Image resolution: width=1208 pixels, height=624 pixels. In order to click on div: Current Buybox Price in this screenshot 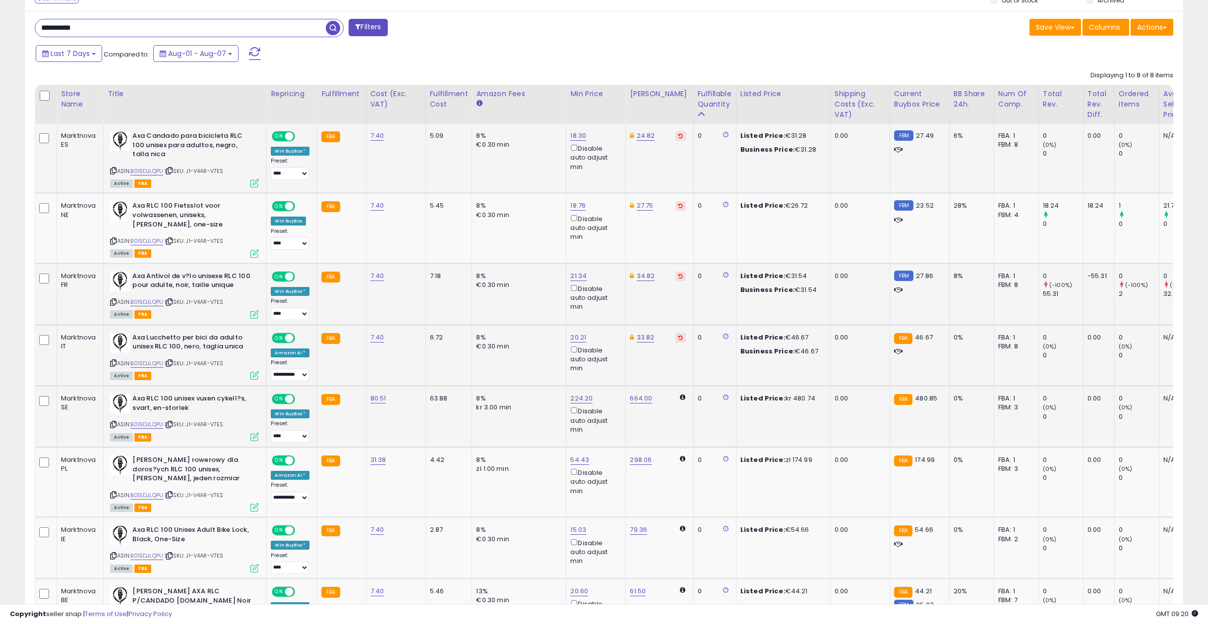, I will do `click(920, 99)`.